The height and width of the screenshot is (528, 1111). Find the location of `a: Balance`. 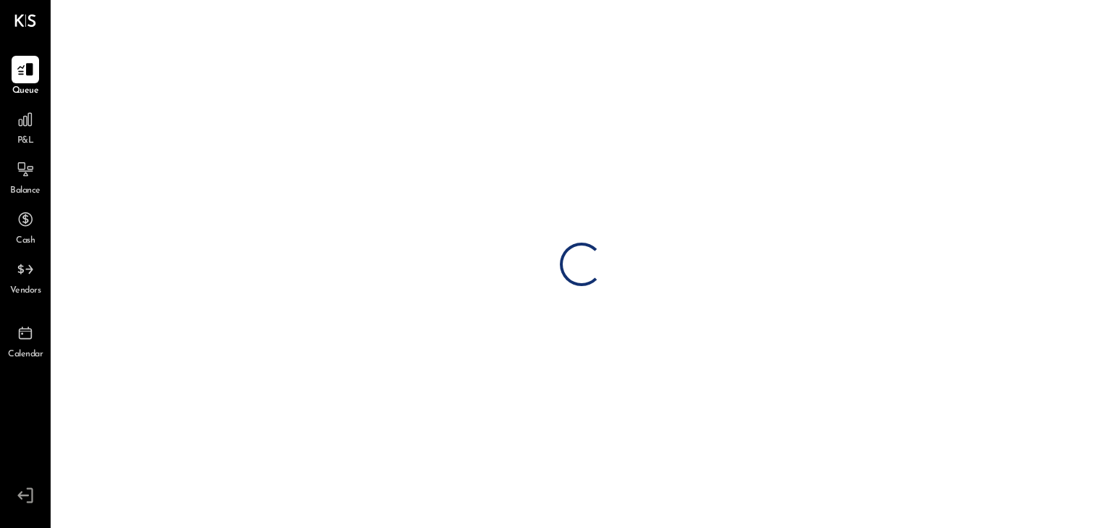

a: Balance is located at coordinates (25, 177).